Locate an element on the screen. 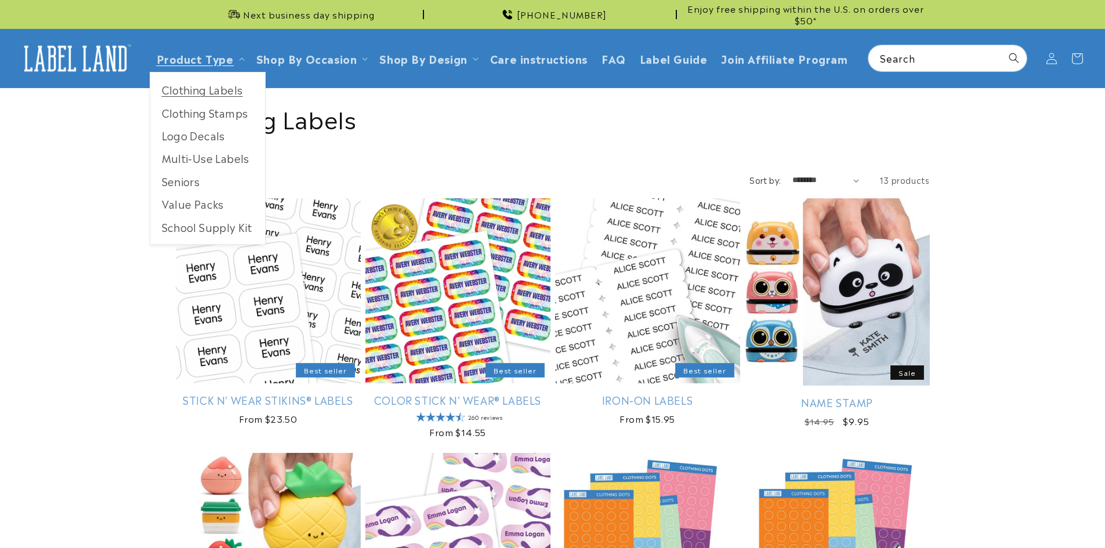  a: School Supply Kit is located at coordinates (208, 227).